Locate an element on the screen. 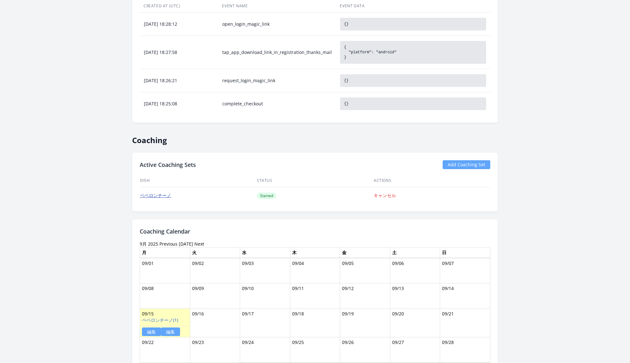 This screenshot has width=630, height=363. th: Status is located at coordinates (315, 181).